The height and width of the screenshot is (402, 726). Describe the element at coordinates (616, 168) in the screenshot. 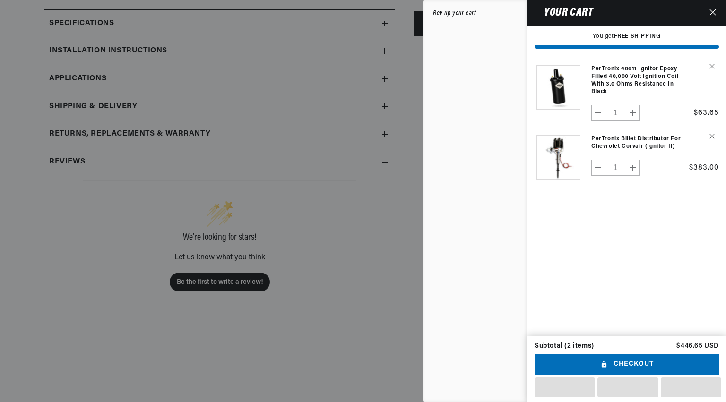

I see `input: Quantity for PerTronix Billet Distributor for Chevrolet Corvair (Ignitor II)` at that location.